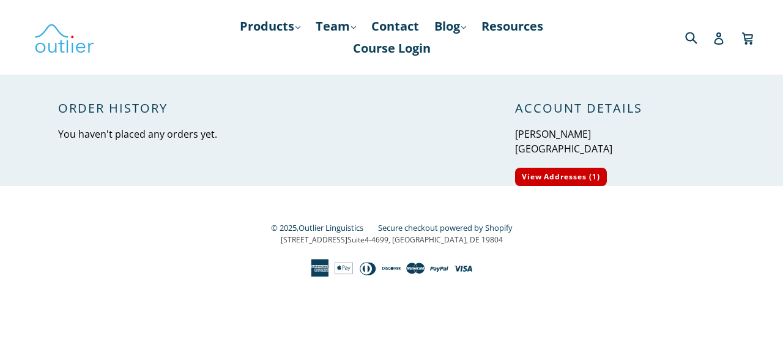 The height and width of the screenshot is (363, 783). What do you see at coordinates (64, 37) in the screenshot?
I see `img: Outlier Linguistics` at bounding box center [64, 37].